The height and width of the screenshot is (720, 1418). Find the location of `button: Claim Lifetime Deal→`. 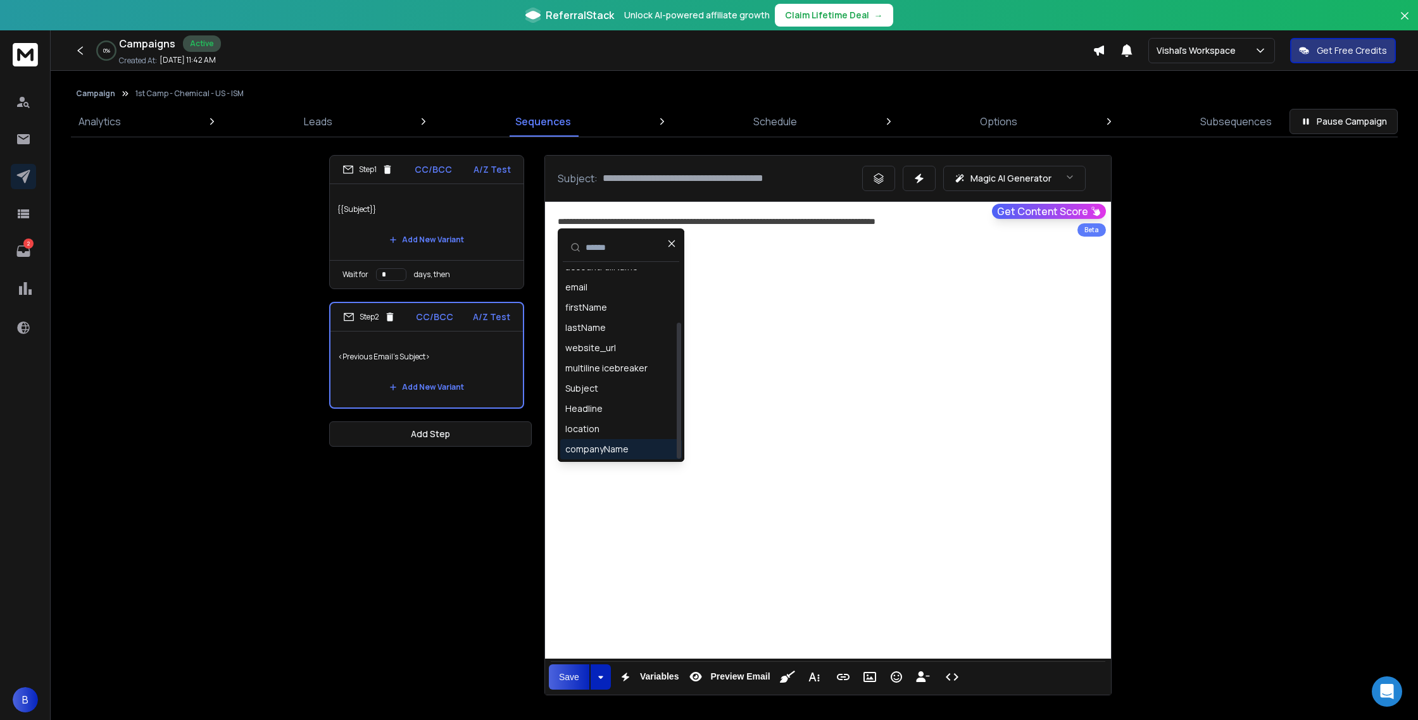

button: Claim Lifetime Deal→ is located at coordinates (833, 15).